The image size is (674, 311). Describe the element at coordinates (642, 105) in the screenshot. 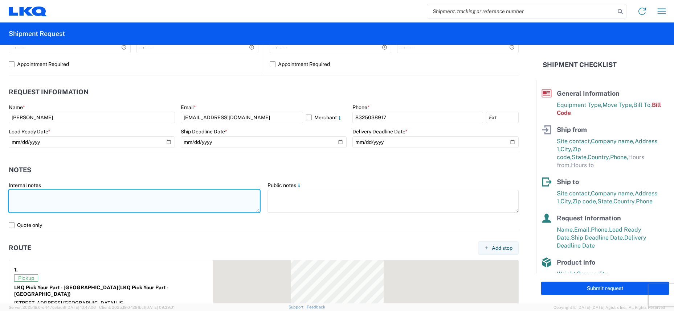

I see `span: Bill To,` at that location.